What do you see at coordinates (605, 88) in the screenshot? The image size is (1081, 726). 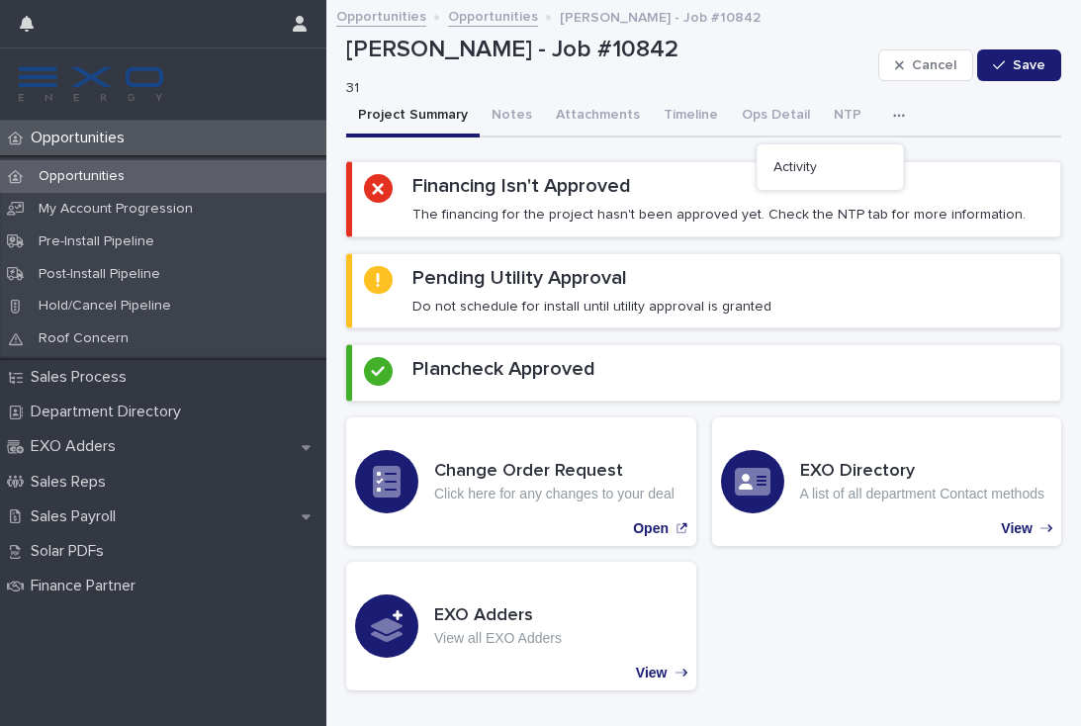 I see `p: 31` at bounding box center [605, 88].